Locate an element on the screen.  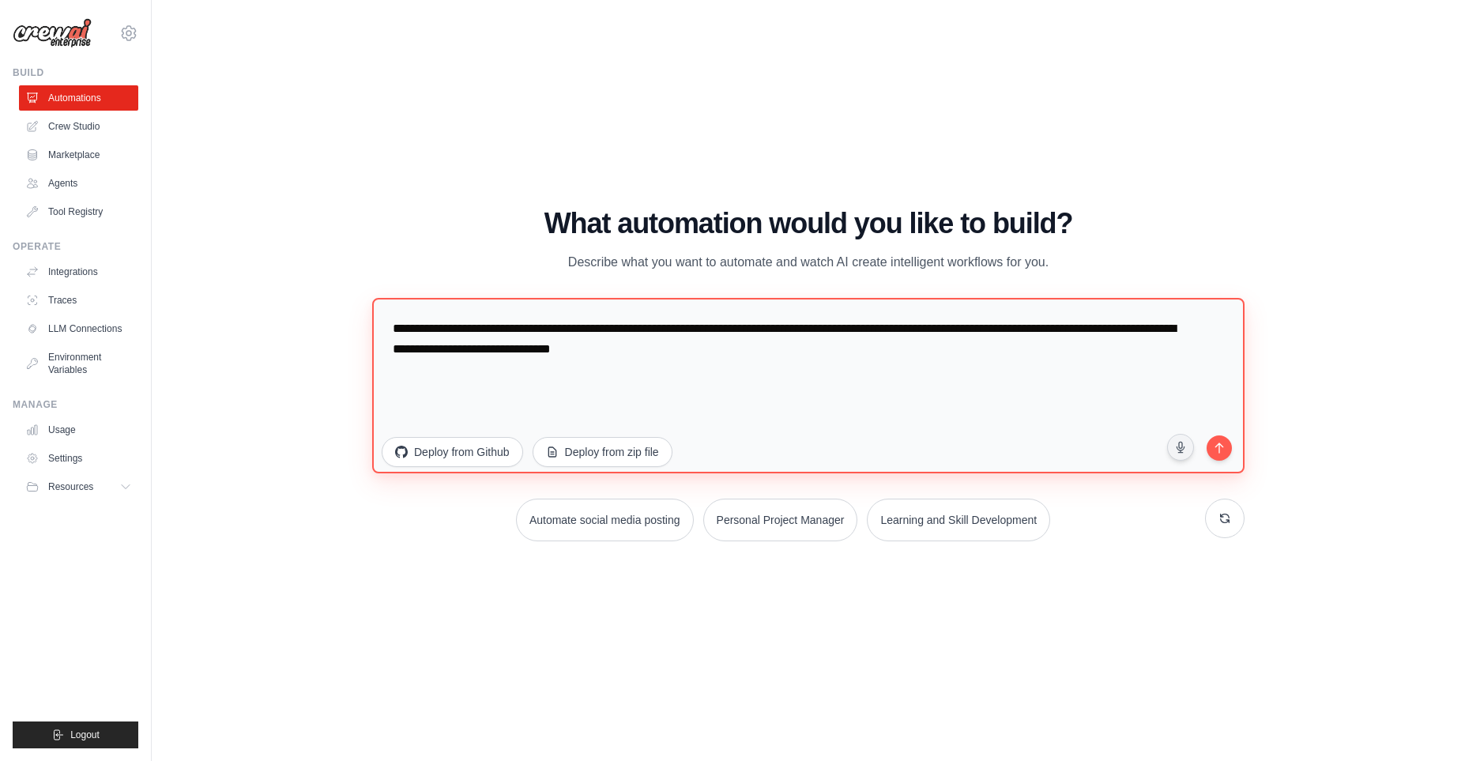
div: Operate is located at coordinates (75, 247).